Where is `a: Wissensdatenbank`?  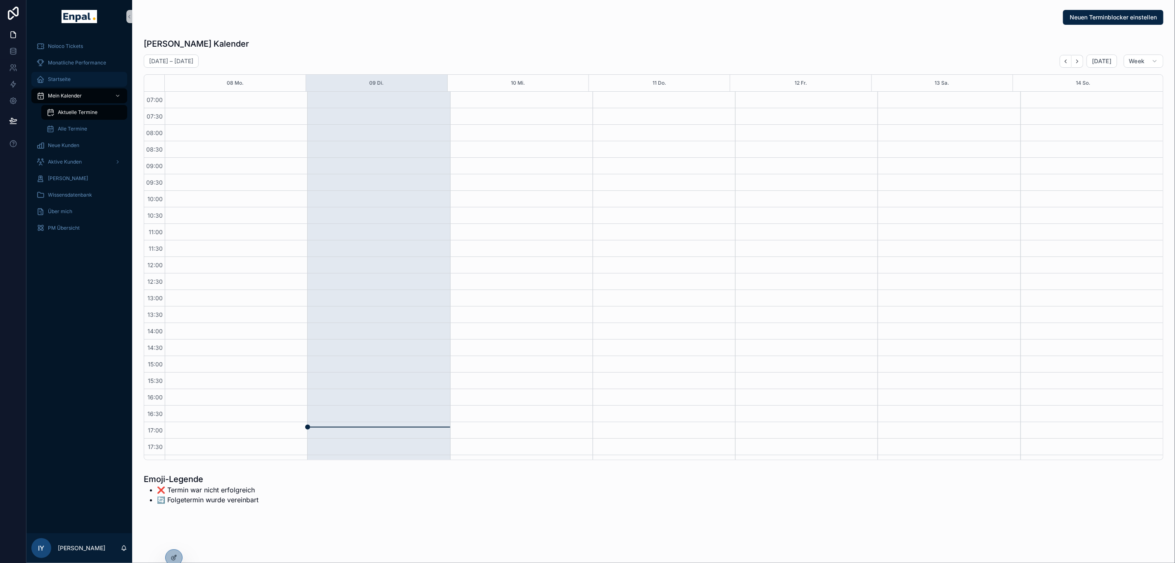
a: Wissensdatenbank is located at coordinates (79, 195).